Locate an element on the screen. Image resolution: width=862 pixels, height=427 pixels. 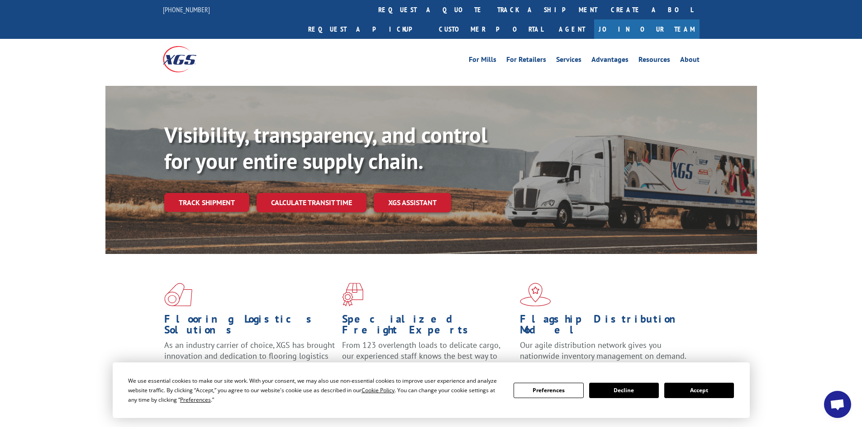
span: Preferences is located at coordinates (195, 400).